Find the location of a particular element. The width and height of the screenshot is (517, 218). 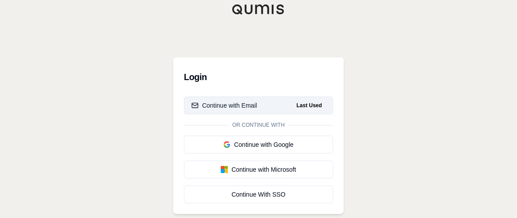

div: Continue with Email is located at coordinates (224, 105).